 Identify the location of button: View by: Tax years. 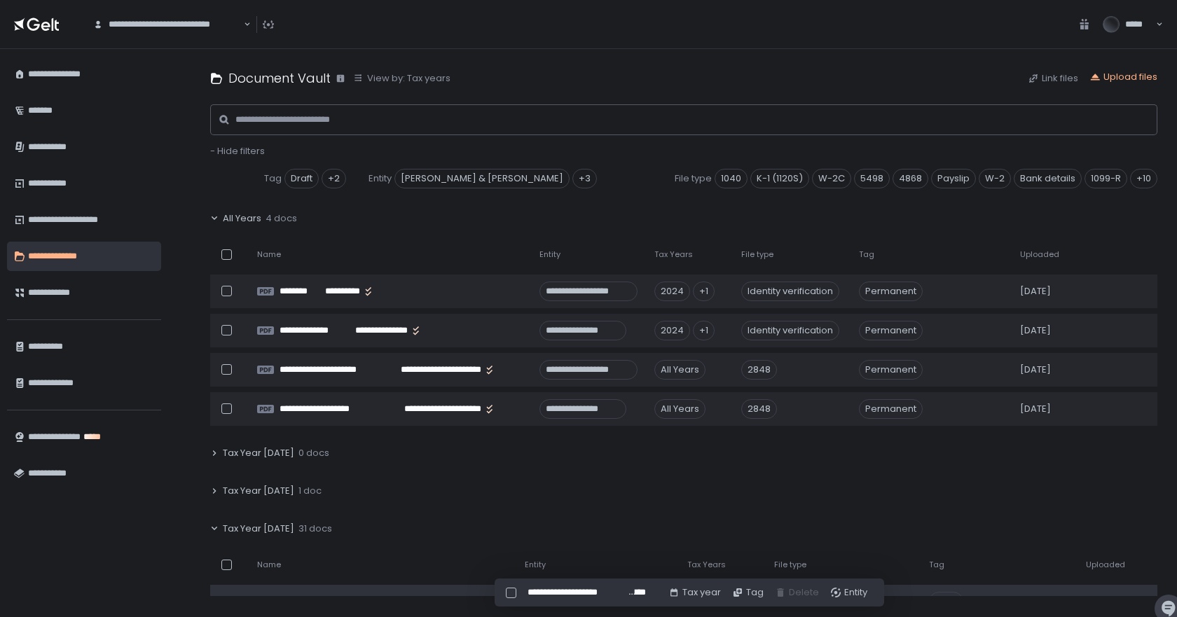
(402, 78).